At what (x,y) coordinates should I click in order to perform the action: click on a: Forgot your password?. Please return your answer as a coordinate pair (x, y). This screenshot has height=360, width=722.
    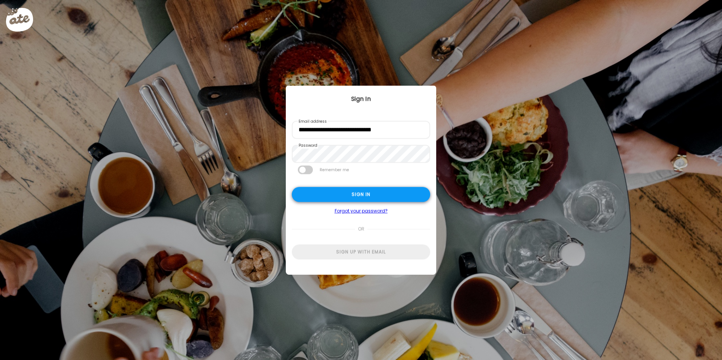
    Looking at the image, I should click on (361, 211).